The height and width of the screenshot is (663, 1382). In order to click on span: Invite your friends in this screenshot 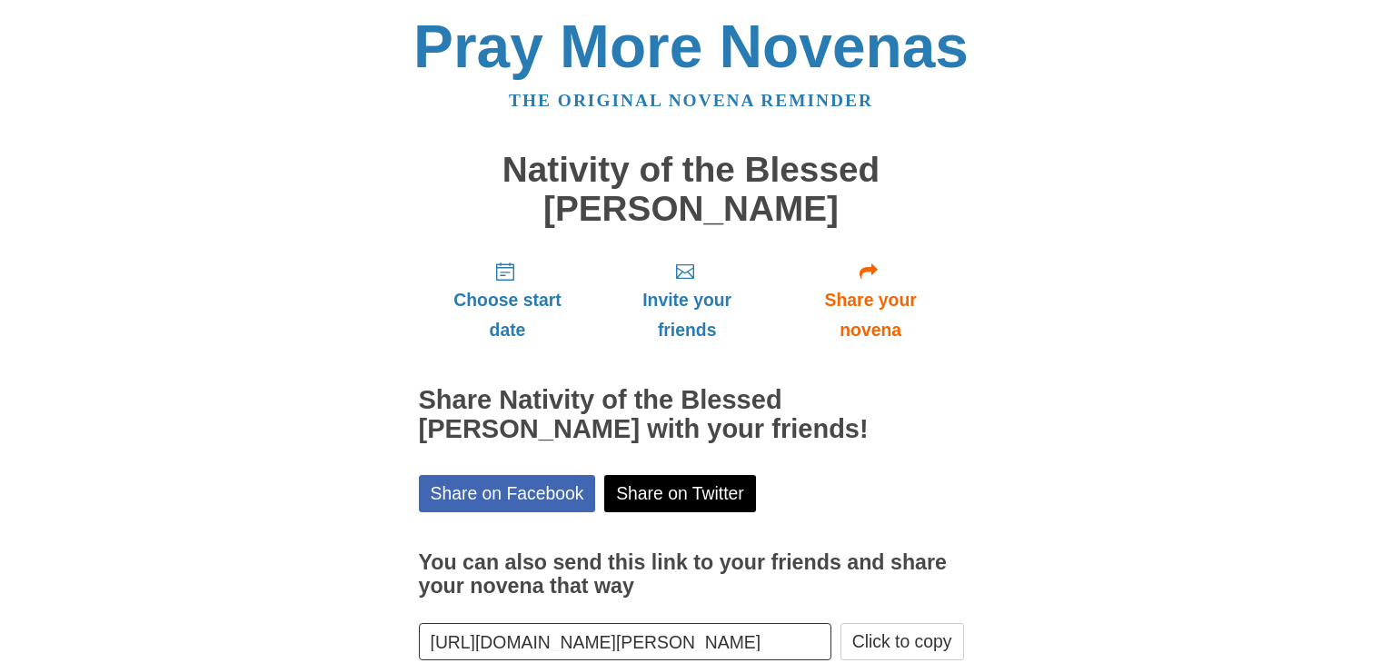, I will do `click(686, 315)`.